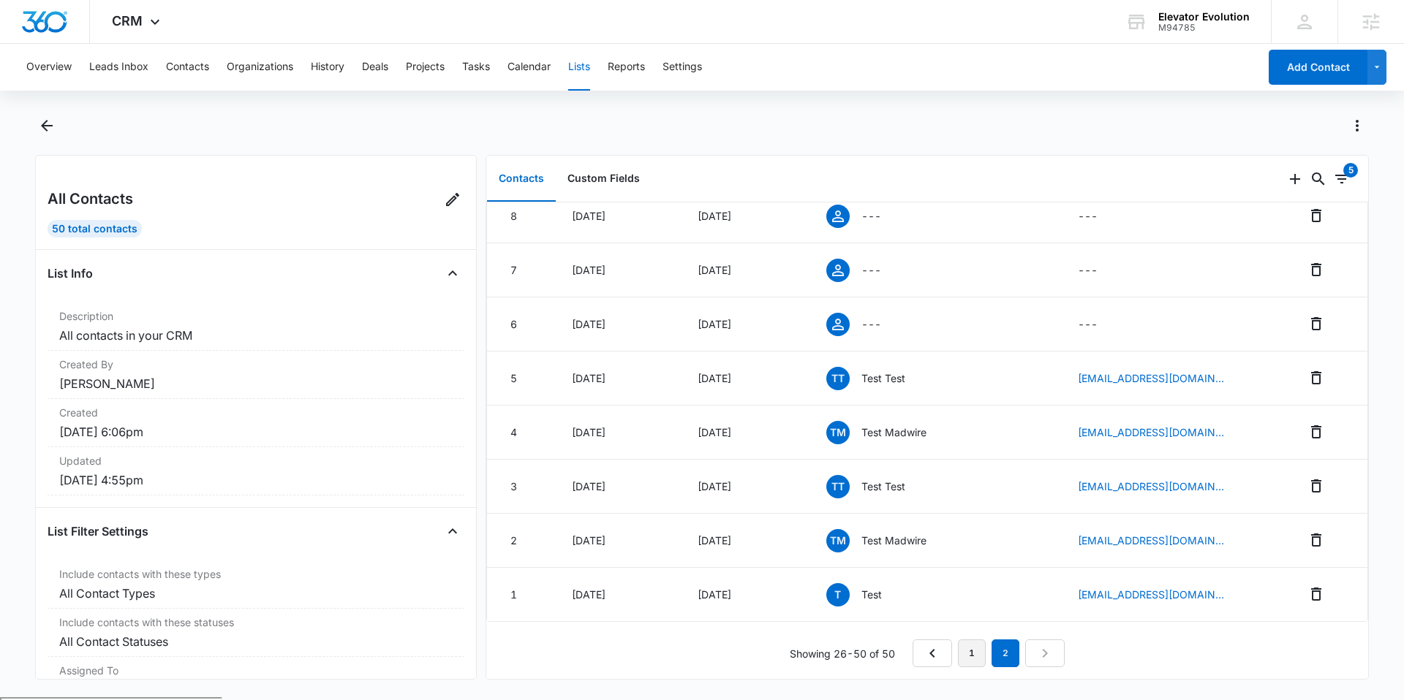  What do you see at coordinates (1318, 179) in the screenshot?
I see `button: Search...` at bounding box center [1318, 179].